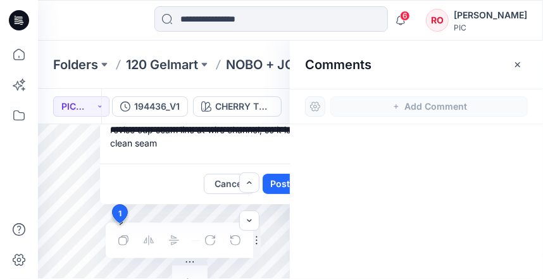 The height and width of the screenshot is (279, 543). Describe the element at coordinates (244, 106) in the screenshot. I see `div: CHERRY TOMATO` at that location.